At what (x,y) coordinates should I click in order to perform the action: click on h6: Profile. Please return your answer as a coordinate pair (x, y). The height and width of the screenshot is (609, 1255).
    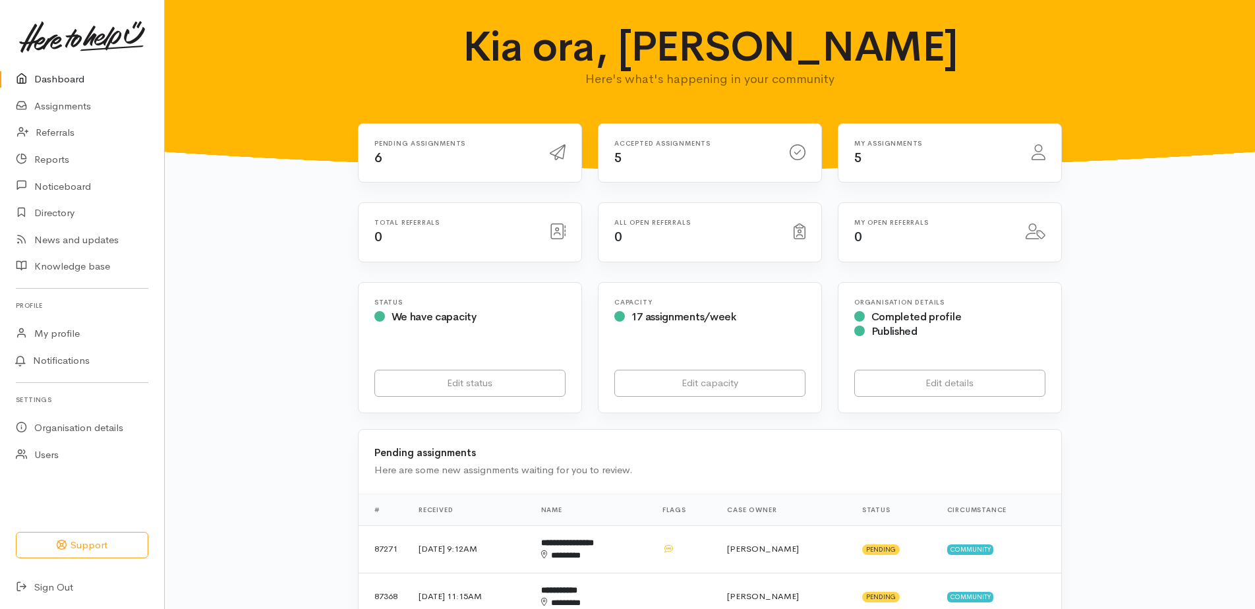
    Looking at the image, I should click on (82, 305).